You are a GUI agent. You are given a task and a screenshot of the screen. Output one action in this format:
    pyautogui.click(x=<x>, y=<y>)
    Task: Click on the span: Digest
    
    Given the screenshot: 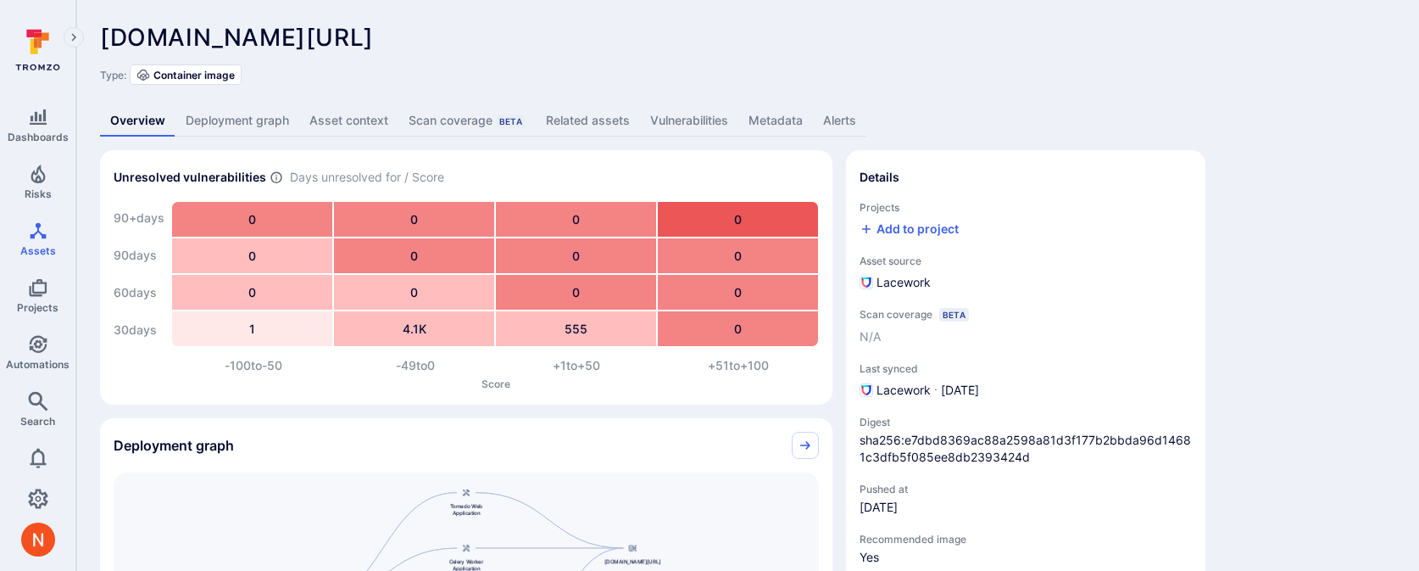 What is the action you would take?
    pyautogui.click(x=1026, y=421)
    